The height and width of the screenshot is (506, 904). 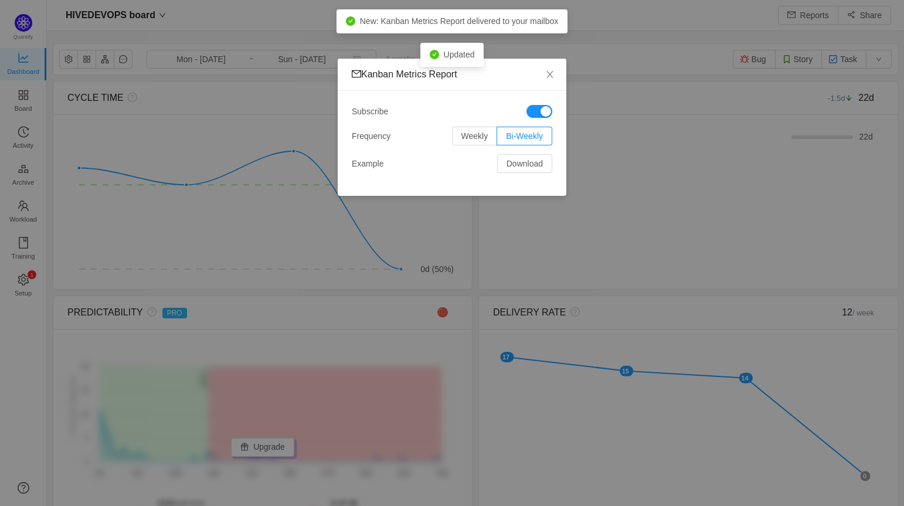 I want to click on button: Download, so click(x=524, y=163).